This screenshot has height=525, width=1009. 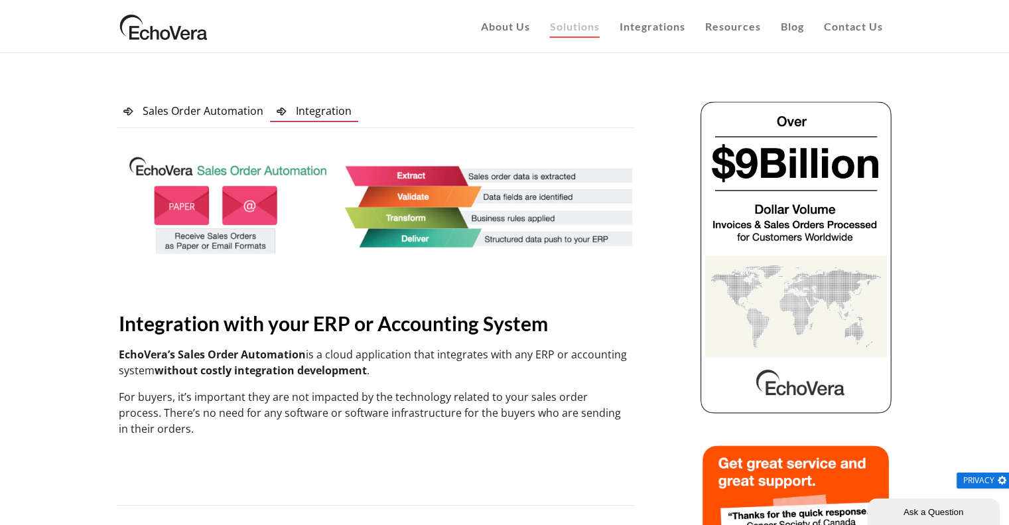 What do you see at coordinates (375, 362) in the screenshot?
I see `p: is a cloud application that integrates with any ERP or accounting system .` at bounding box center [375, 362].